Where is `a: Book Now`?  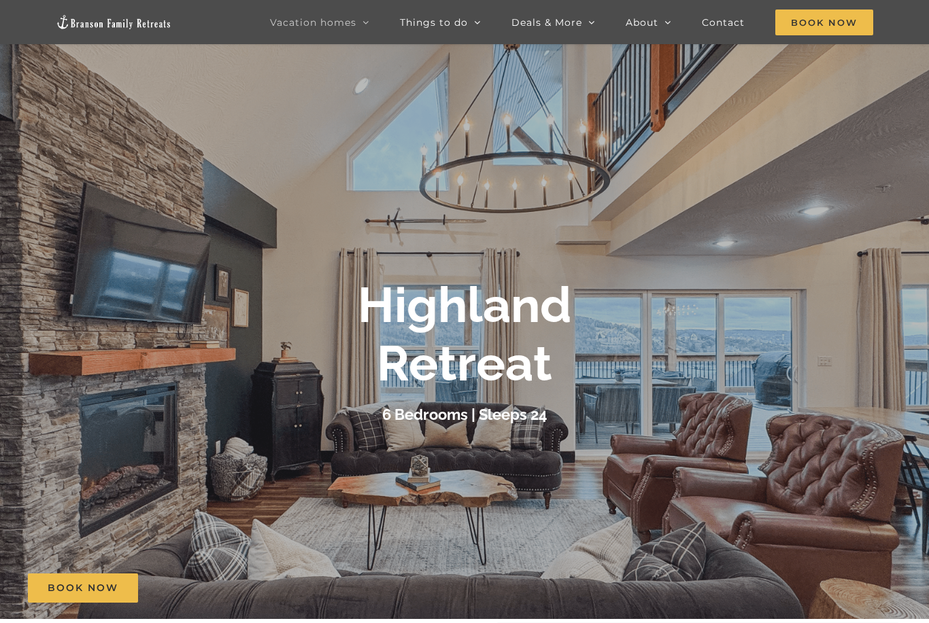 a: Book Now is located at coordinates (83, 588).